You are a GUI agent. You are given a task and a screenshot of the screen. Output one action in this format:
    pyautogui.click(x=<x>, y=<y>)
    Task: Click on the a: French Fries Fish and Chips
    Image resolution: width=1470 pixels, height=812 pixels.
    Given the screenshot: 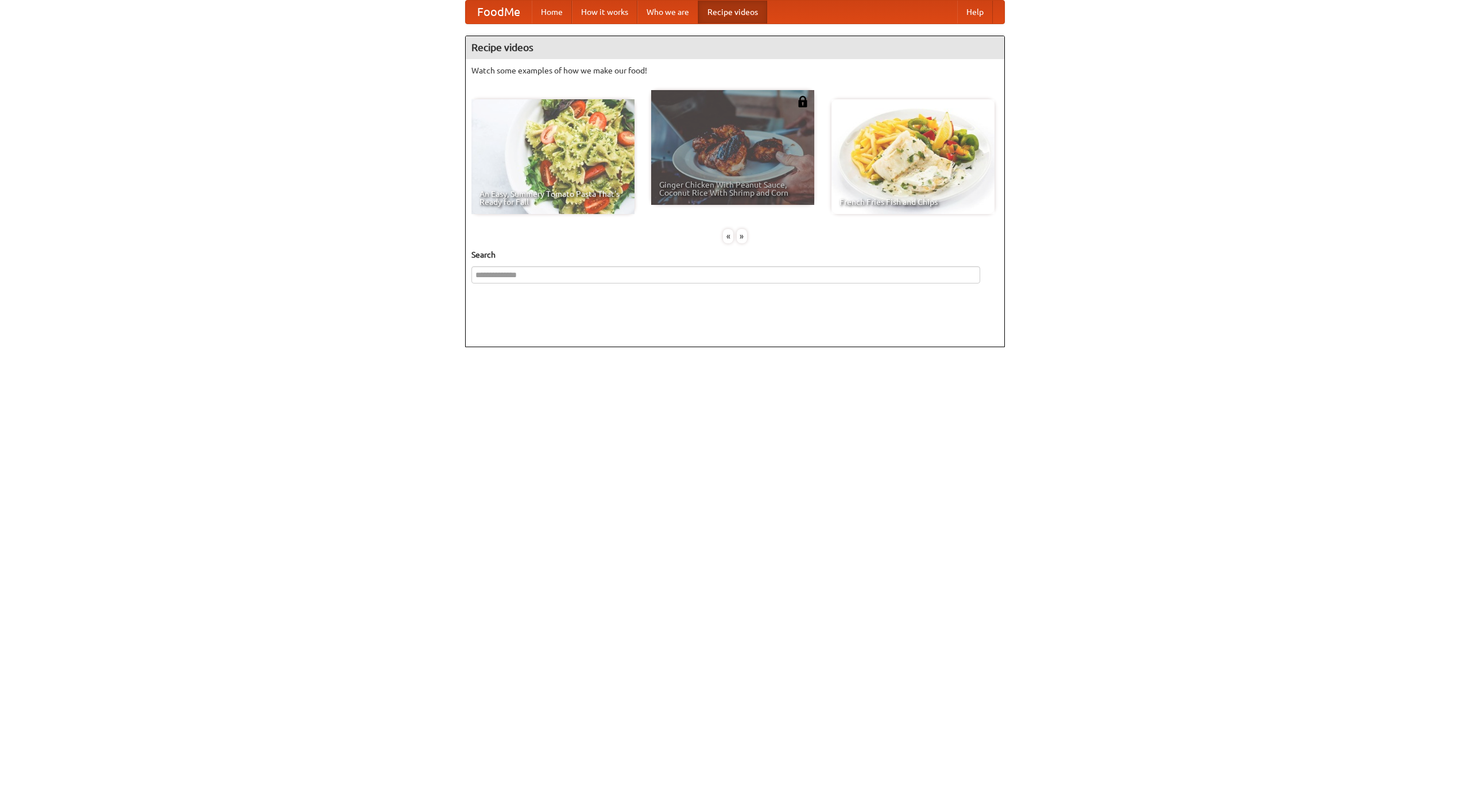 What is the action you would take?
    pyautogui.click(x=912, y=156)
    